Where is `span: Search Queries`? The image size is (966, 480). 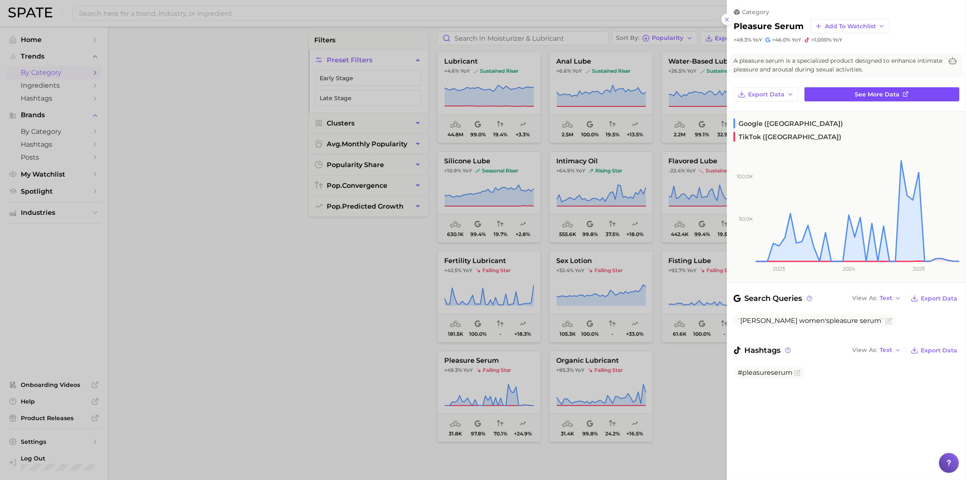
span: Search Queries is located at coordinates (774, 298).